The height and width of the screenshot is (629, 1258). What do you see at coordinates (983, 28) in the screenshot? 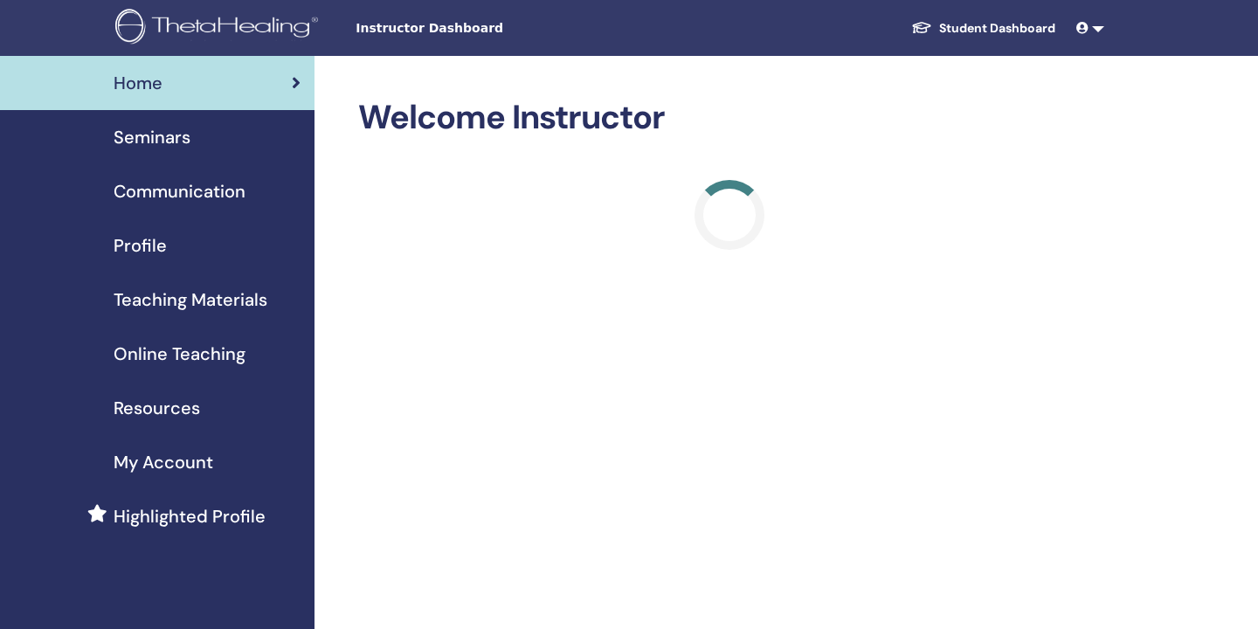
I see `a: Student Dashboard` at bounding box center [983, 28].